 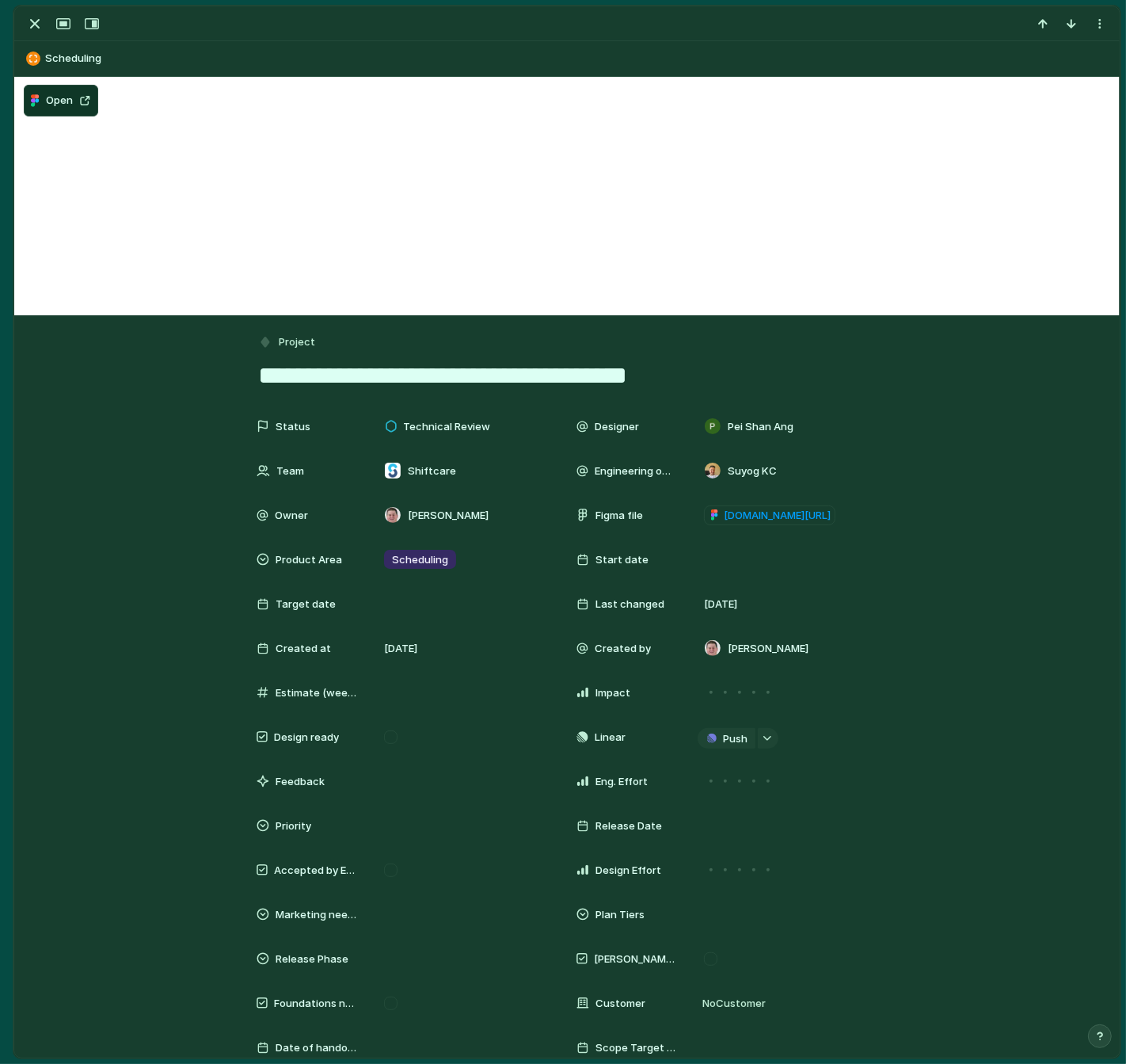 I want to click on span: No Customer, so click(x=732, y=1004).